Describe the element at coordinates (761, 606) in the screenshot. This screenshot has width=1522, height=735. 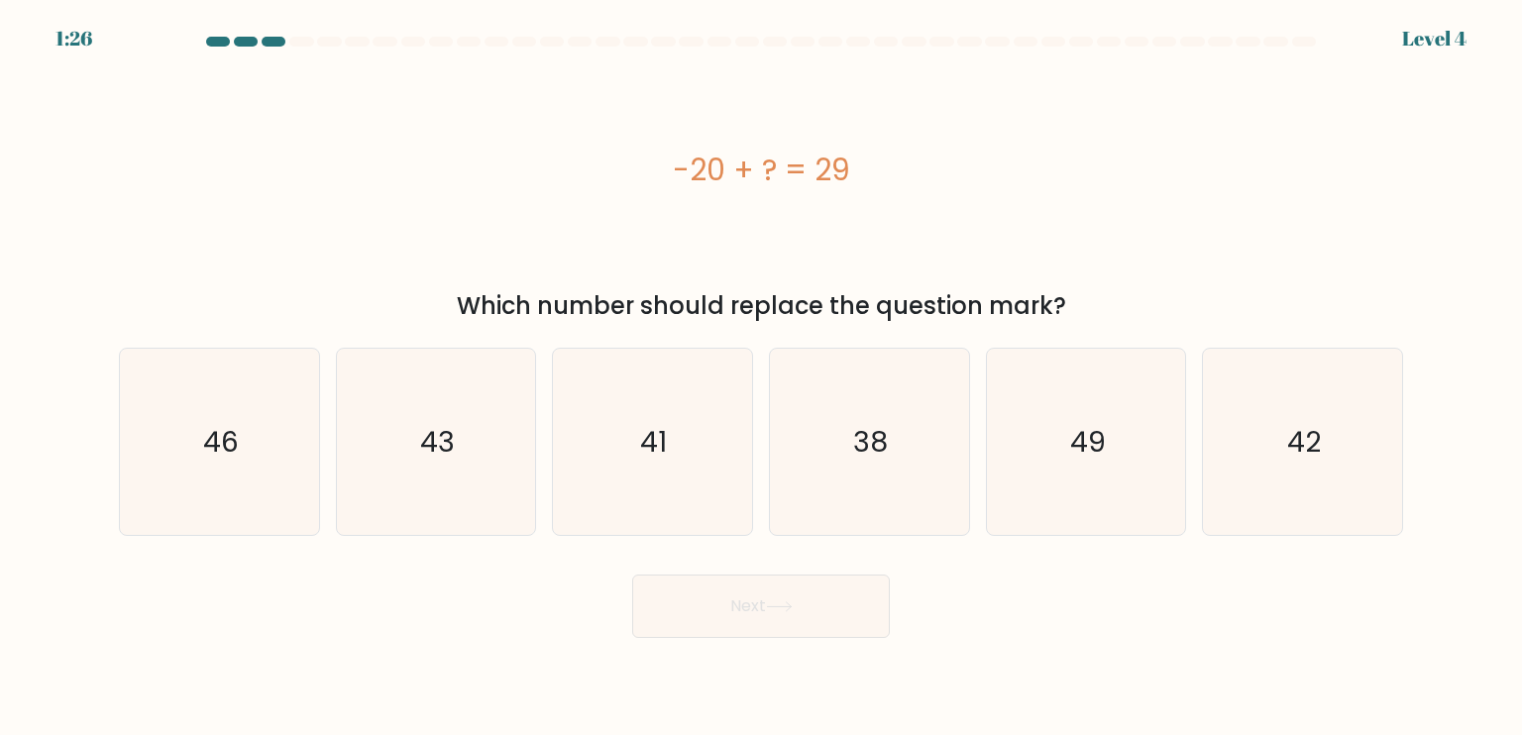
I see `button: Next` at that location.